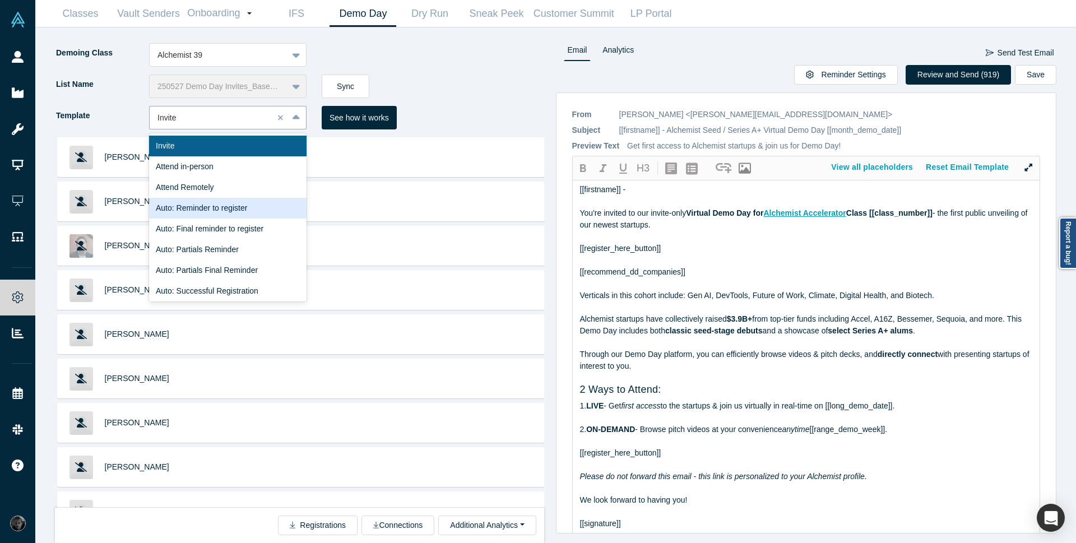 Image resolution: width=1076 pixels, height=543 pixels. Describe the element at coordinates (359, 118) in the screenshot. I see `button: See how it works` at that location.